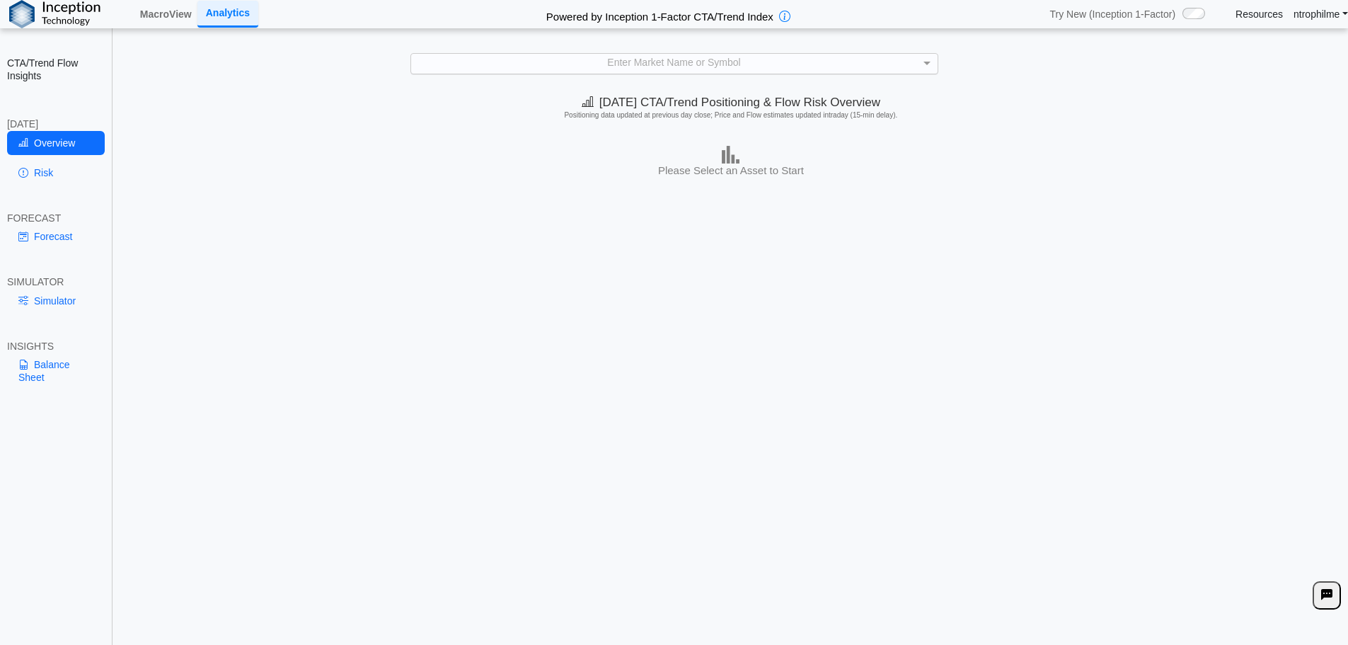  I want to click on a: Resources, so click(1259, 14).